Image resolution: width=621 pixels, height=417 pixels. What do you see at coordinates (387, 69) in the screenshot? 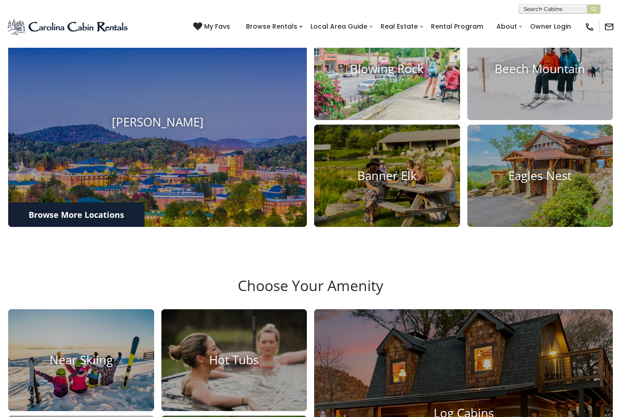
I see `h4: Blowing Rock` at bounding box center [387, 69].